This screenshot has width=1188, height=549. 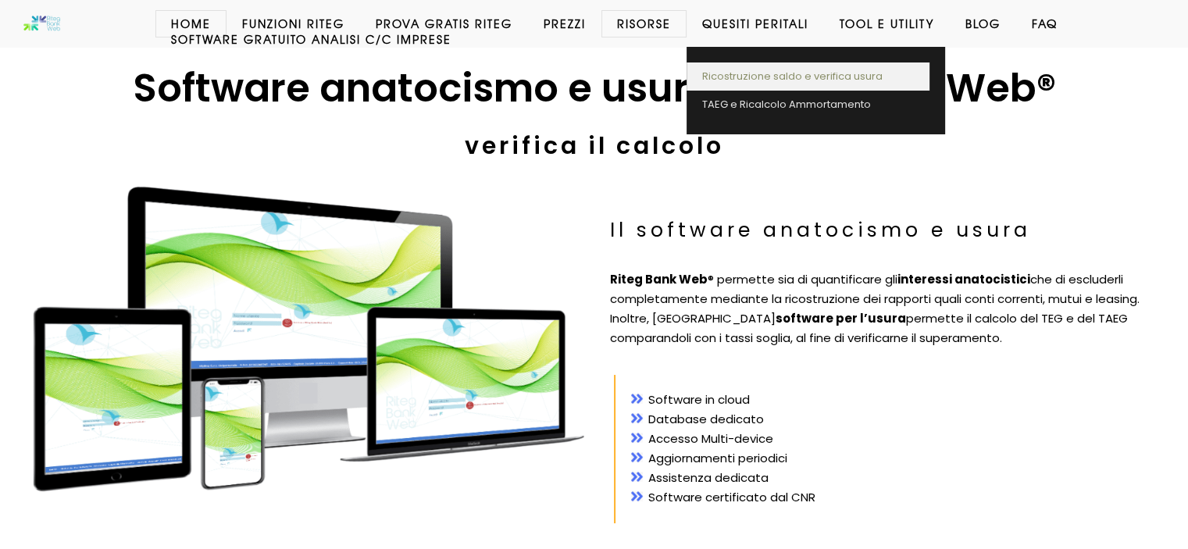 I want to click on p: ® permette sia di quantificare gli che di escluderli completamente mediante la ricostruzione dei ..., so click(x=895, y=309).